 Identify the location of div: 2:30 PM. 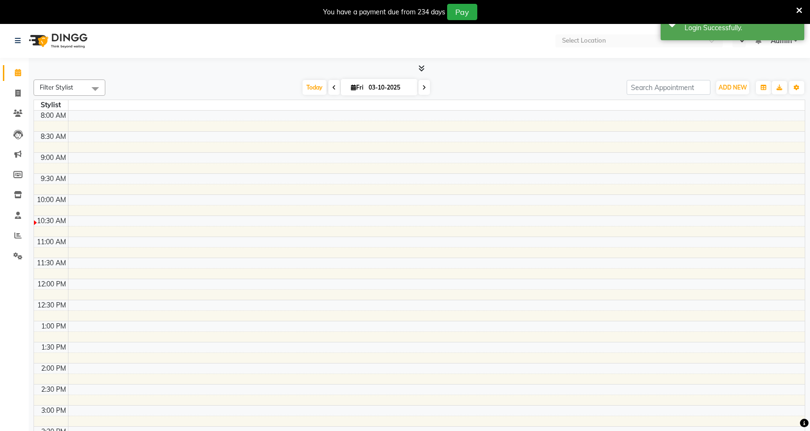
(54, 389).